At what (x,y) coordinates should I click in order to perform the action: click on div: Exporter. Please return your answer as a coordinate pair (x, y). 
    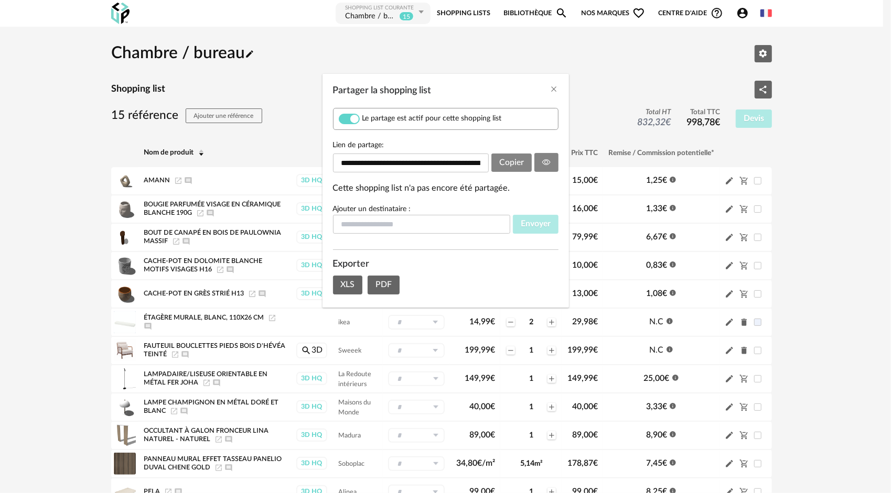
    Looking at the image, I should click on (446, 264).